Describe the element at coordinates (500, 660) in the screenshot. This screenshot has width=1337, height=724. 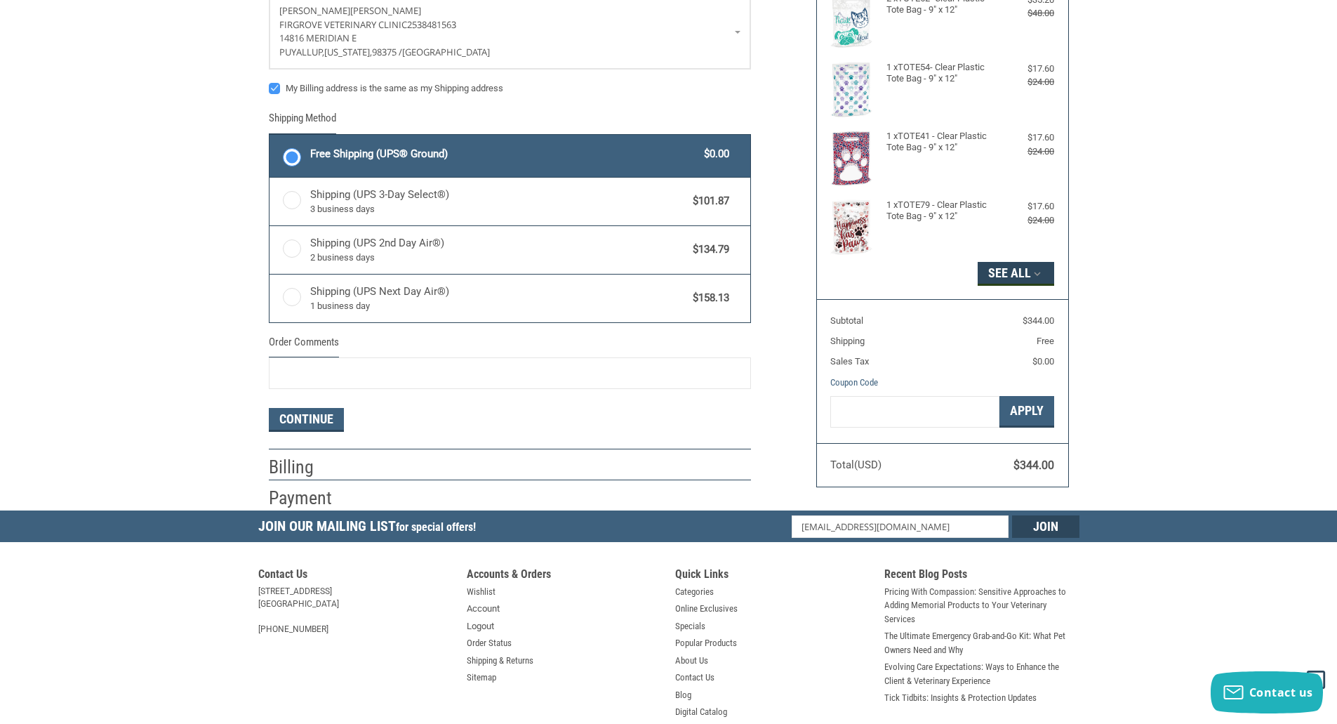
I see `a: Shipping & Returns` at that location.